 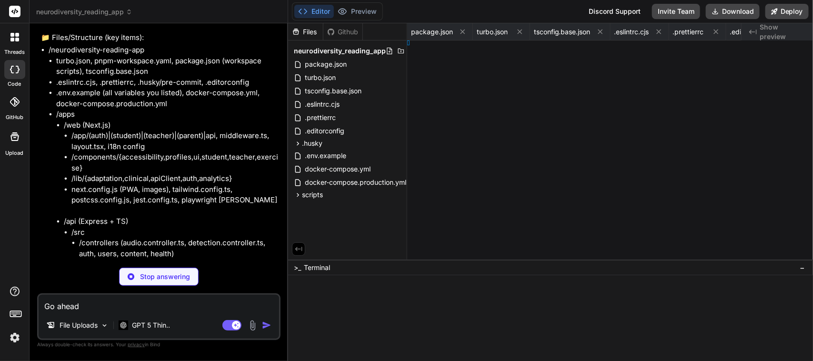 I want to click on li: /lib/{adaptation,clinical,apiClient,auth,analytics}, so click(x=175, y=179).